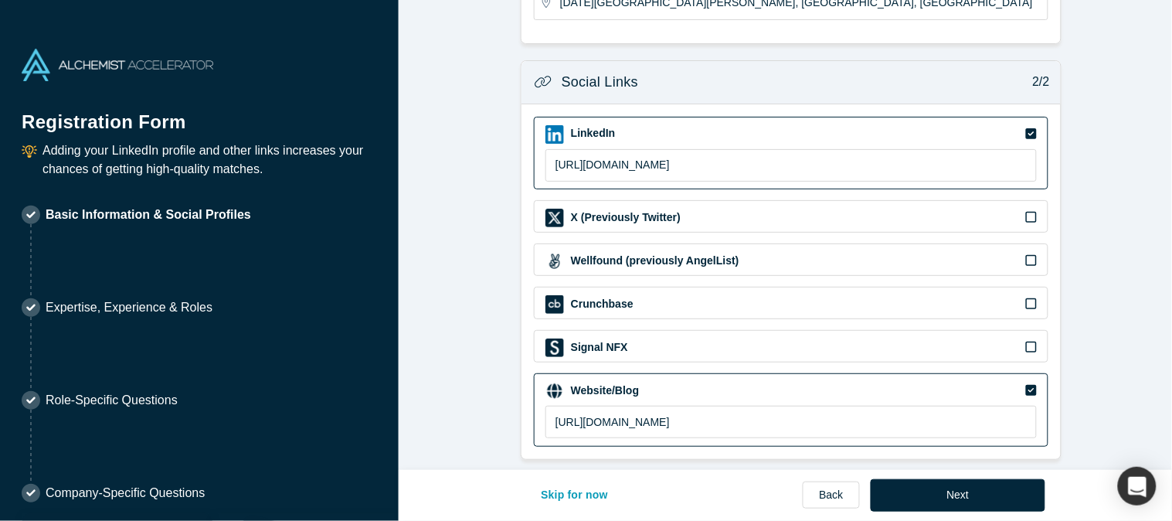 The image size is (1172, 521). I want to click on div: Signal NFX iconSignal NFX, so click(791, 346).